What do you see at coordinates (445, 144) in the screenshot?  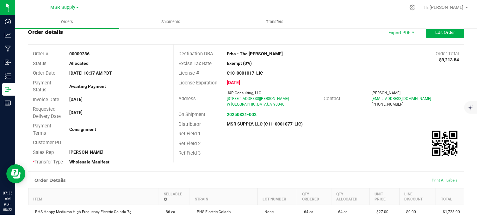 I see `img: Scan me!` at bounding box center [445, 144].